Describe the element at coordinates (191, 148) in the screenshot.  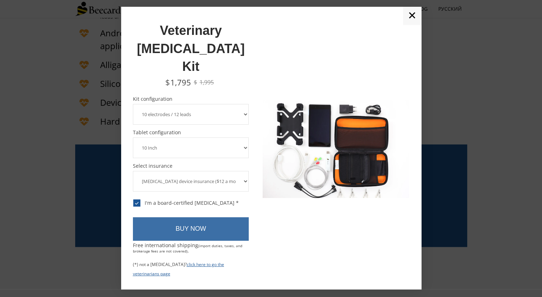
I see `select: Tablet configuration` at that location.